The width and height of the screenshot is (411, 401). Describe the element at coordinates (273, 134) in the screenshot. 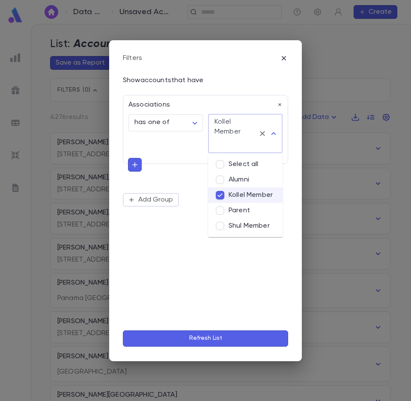

I see `button: Close` at that location.